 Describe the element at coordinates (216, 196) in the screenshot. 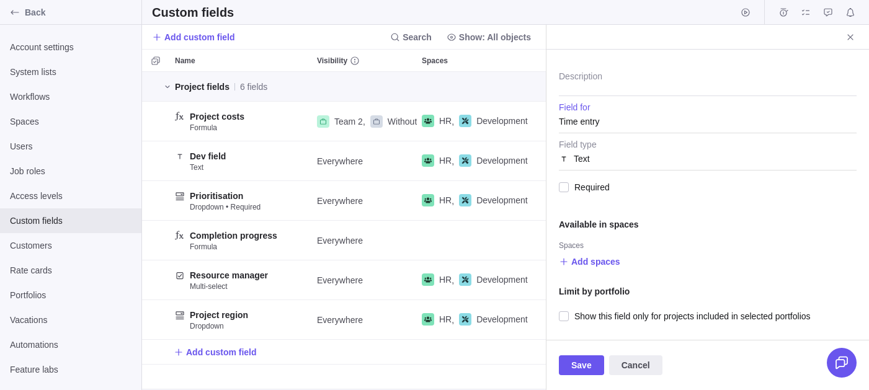

I see `span: Prioritisation` at that location.